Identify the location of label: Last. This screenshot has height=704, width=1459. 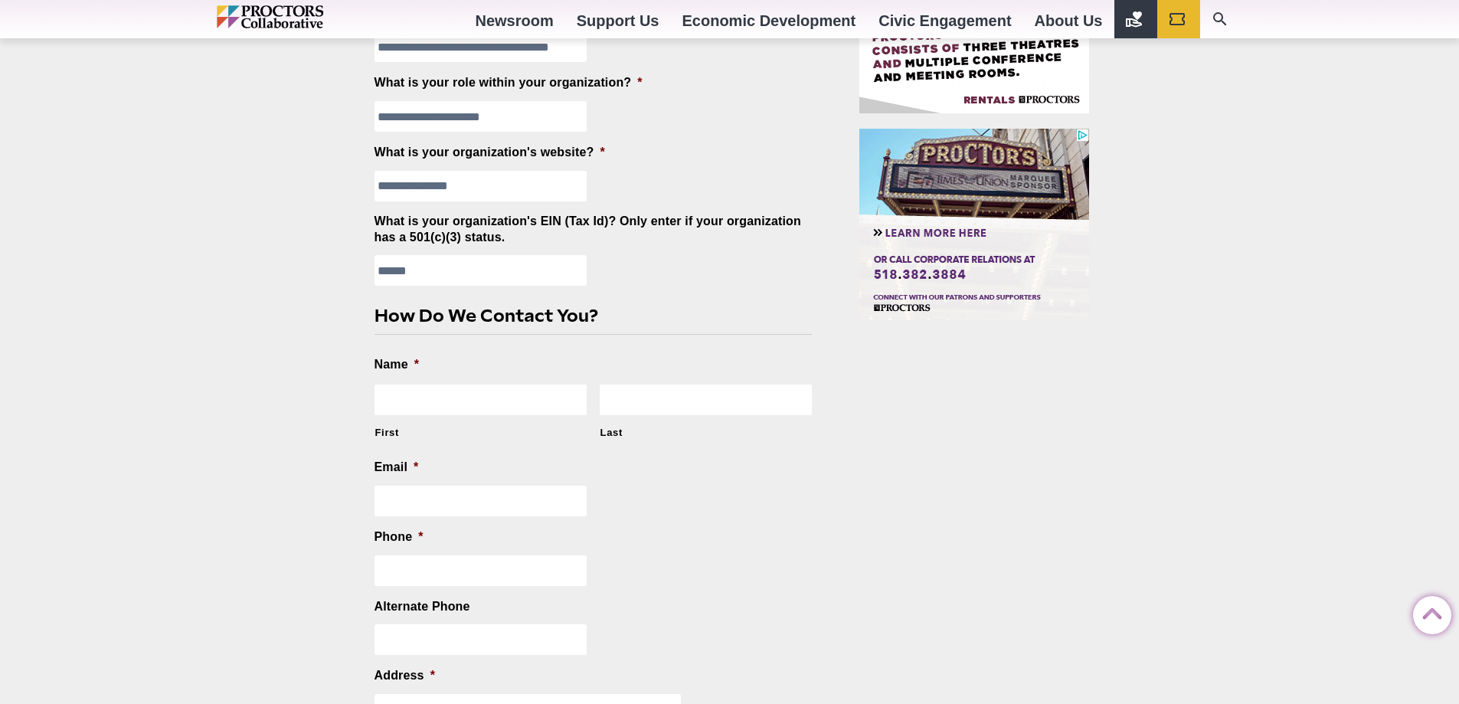
(706, 433).